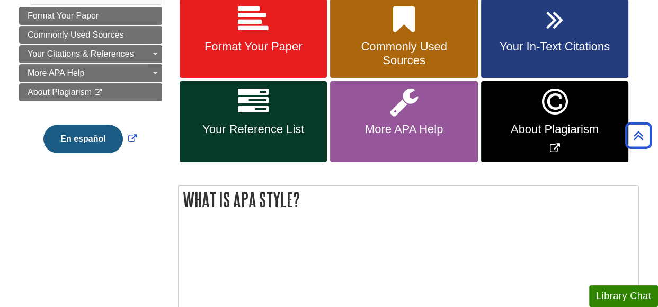 The image size is (658, 307). I want to click on a: Your Reference List, so click(253, 121).